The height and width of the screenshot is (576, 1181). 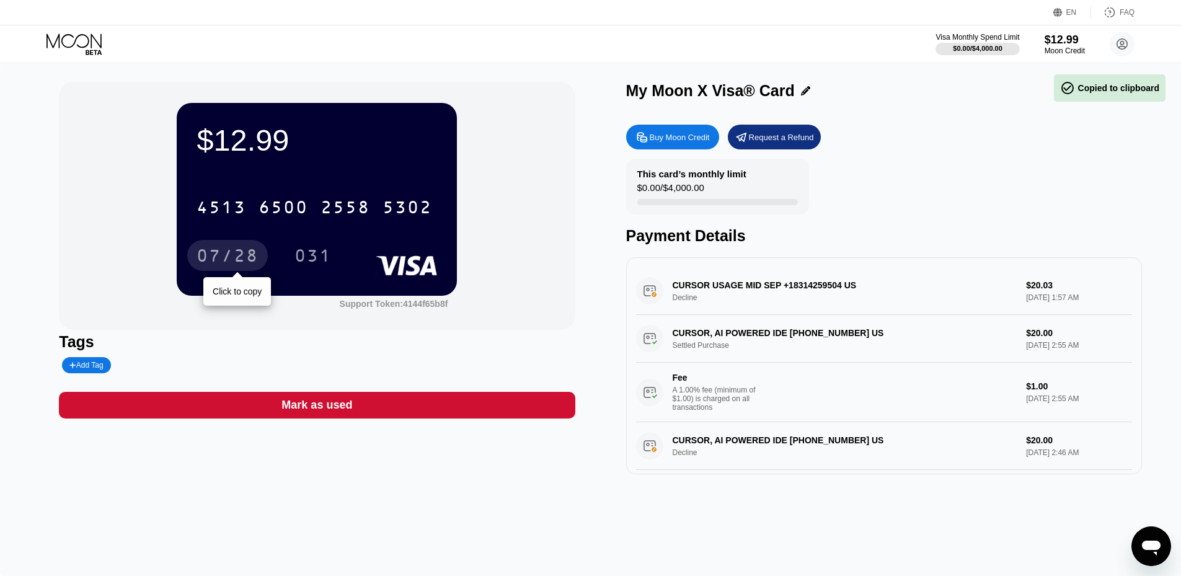 What do you see at coordinates (977, 44) in the screenshot?
I see `div: Visa Monthly Spend Limit$0.00/$4,000.00` at bounding box center [977, 44].